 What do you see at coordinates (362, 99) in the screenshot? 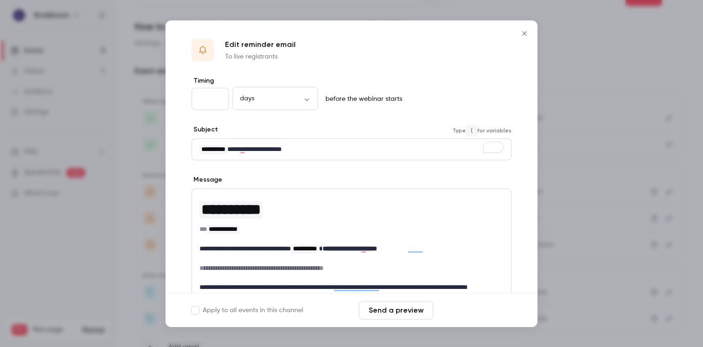
I see `p: before the webinar starts` at bounding box center [362, 99].